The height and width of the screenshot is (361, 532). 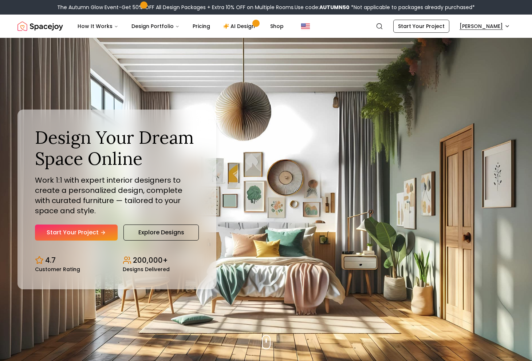 What do you see at coordinates (240, 26) in the screenshot?
I see `a: AI Design` at bounding box center [240, 26].